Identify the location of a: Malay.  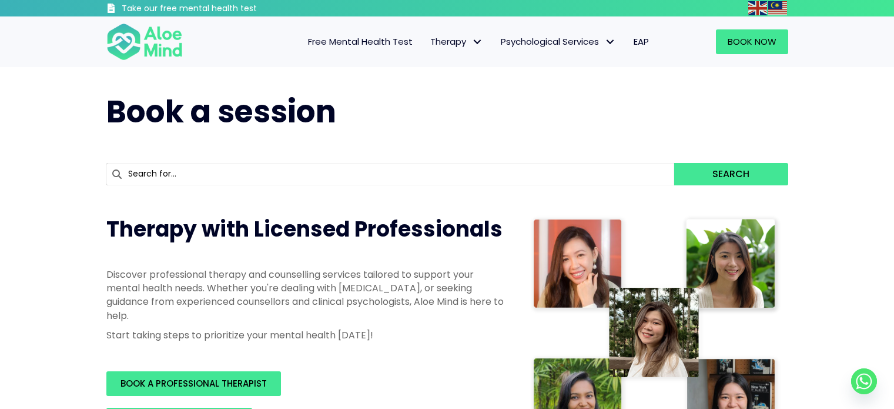
(779, 8).